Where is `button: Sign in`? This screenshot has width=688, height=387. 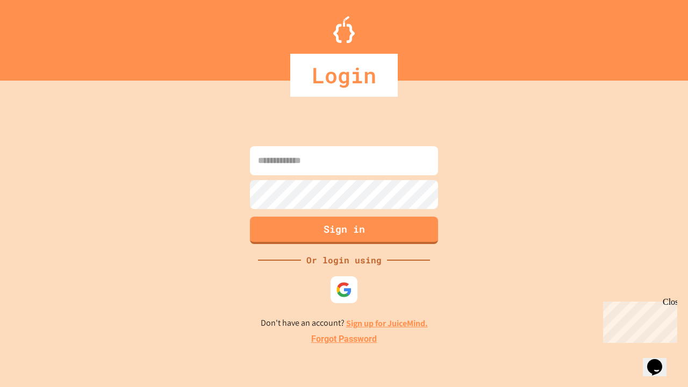
button: Sign in is located at coordinates (344, 230).